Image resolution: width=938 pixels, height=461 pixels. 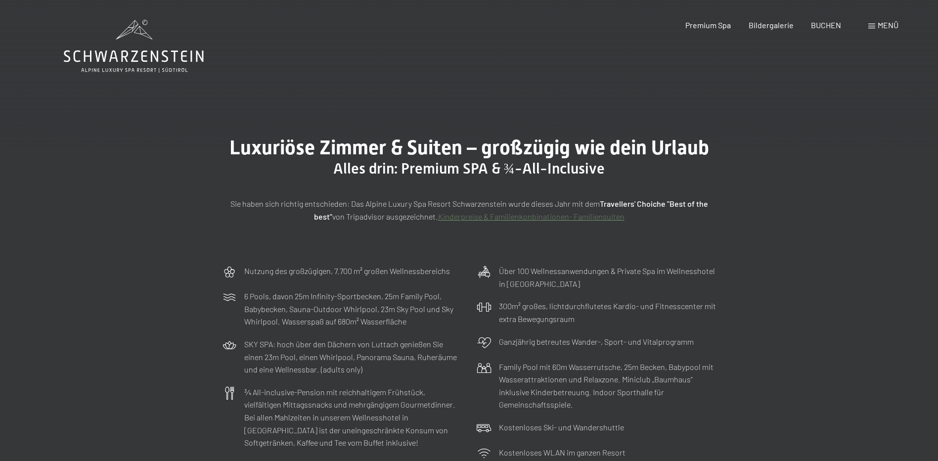 I want to click on a: Bildergalerie, so click(x=771, y=25).